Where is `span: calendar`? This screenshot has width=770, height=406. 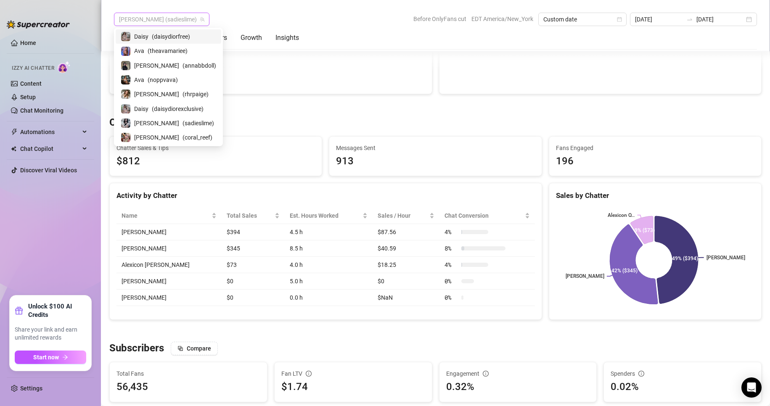
span: calendar is located at coordinates (619, 19).